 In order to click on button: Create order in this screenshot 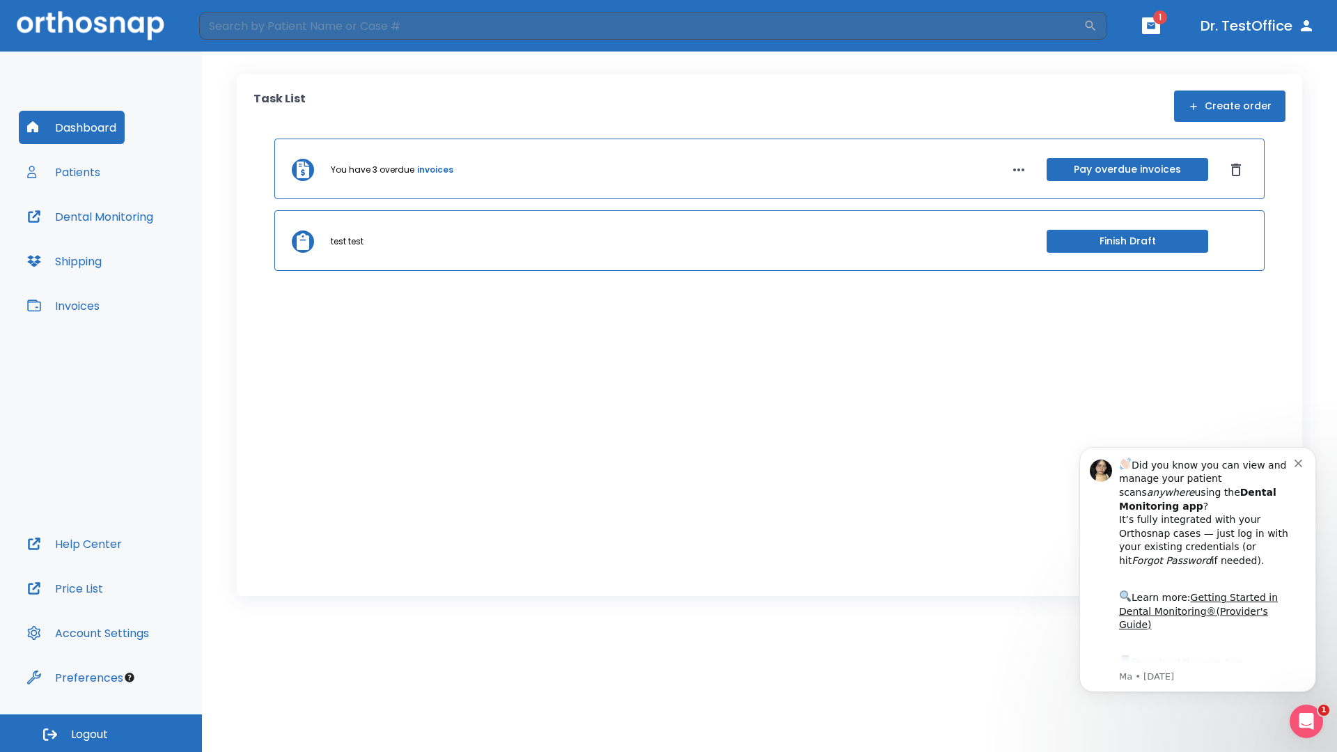, I will do `click(1229, 106)`.